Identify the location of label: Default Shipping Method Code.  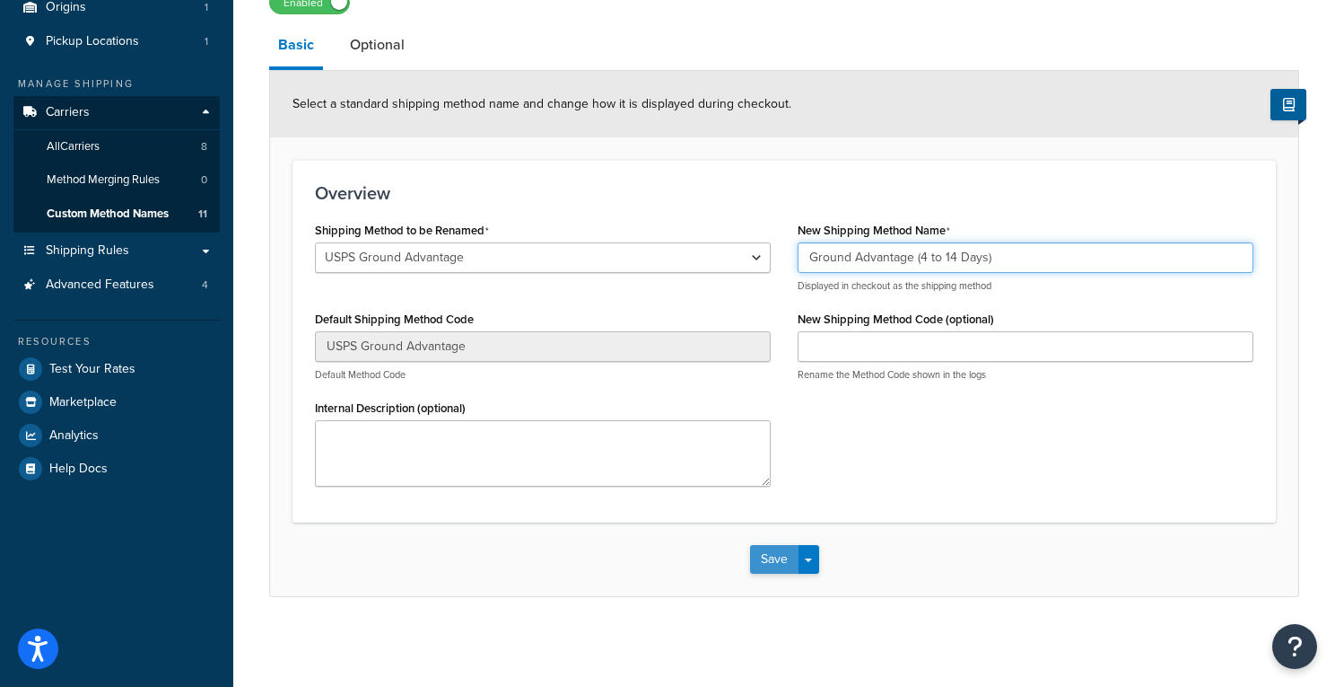
(394, 319).